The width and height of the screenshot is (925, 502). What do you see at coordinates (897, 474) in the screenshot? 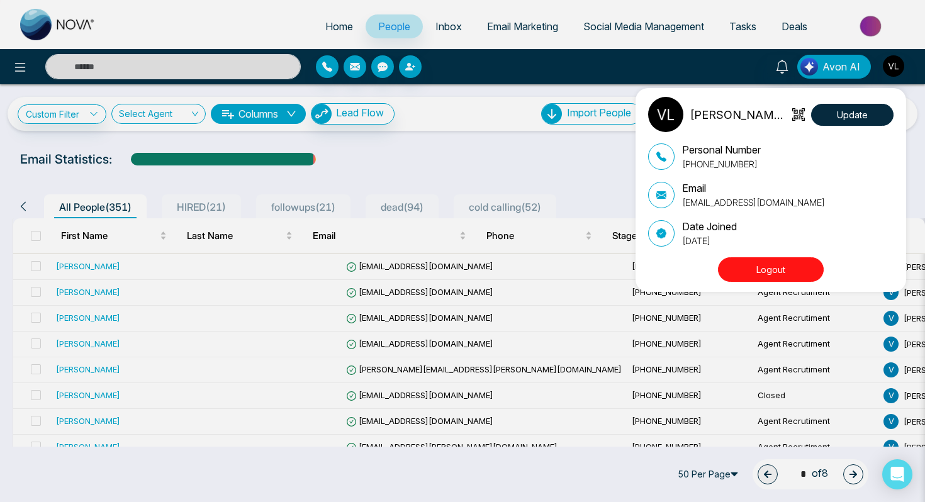
I see `div: Open Intercom Messenger` at bounding box center [897, 474].